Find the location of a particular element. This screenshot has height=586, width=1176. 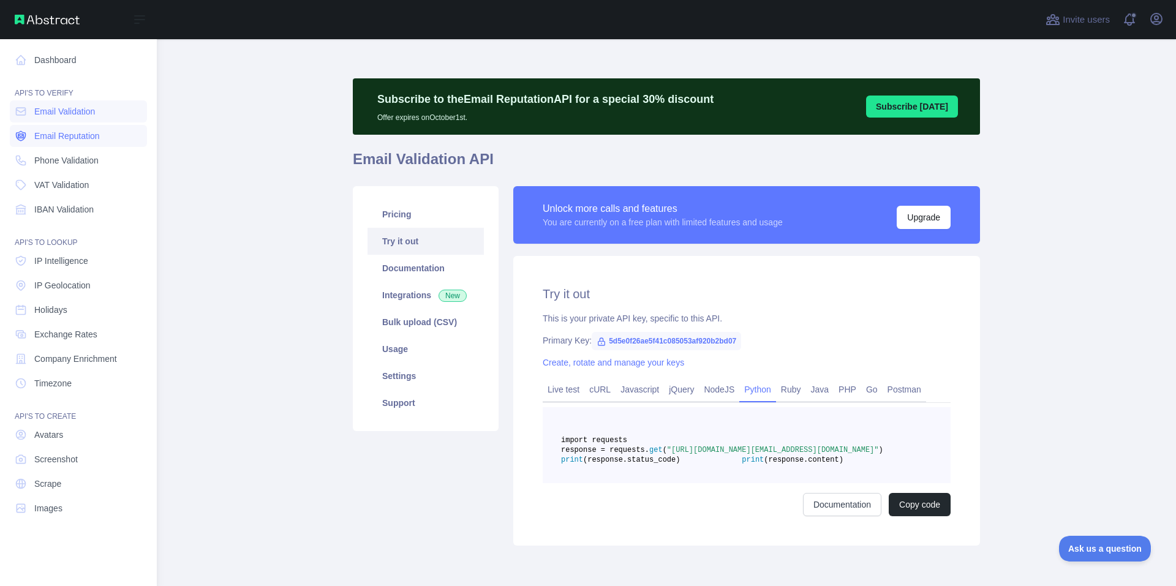

a: Bulk upload (CSV) is located at coordinates (426, 322).